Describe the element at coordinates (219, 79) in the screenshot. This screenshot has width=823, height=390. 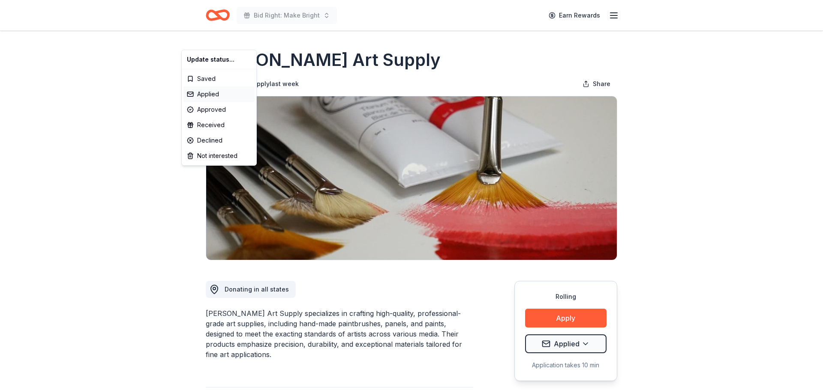
I see `div: Saved` at that location.